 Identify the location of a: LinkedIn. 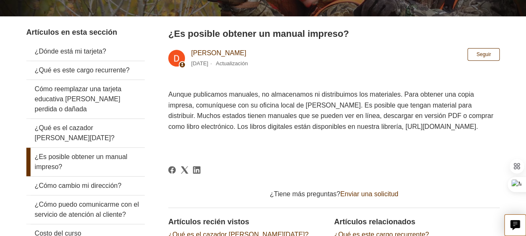
(197, 170).